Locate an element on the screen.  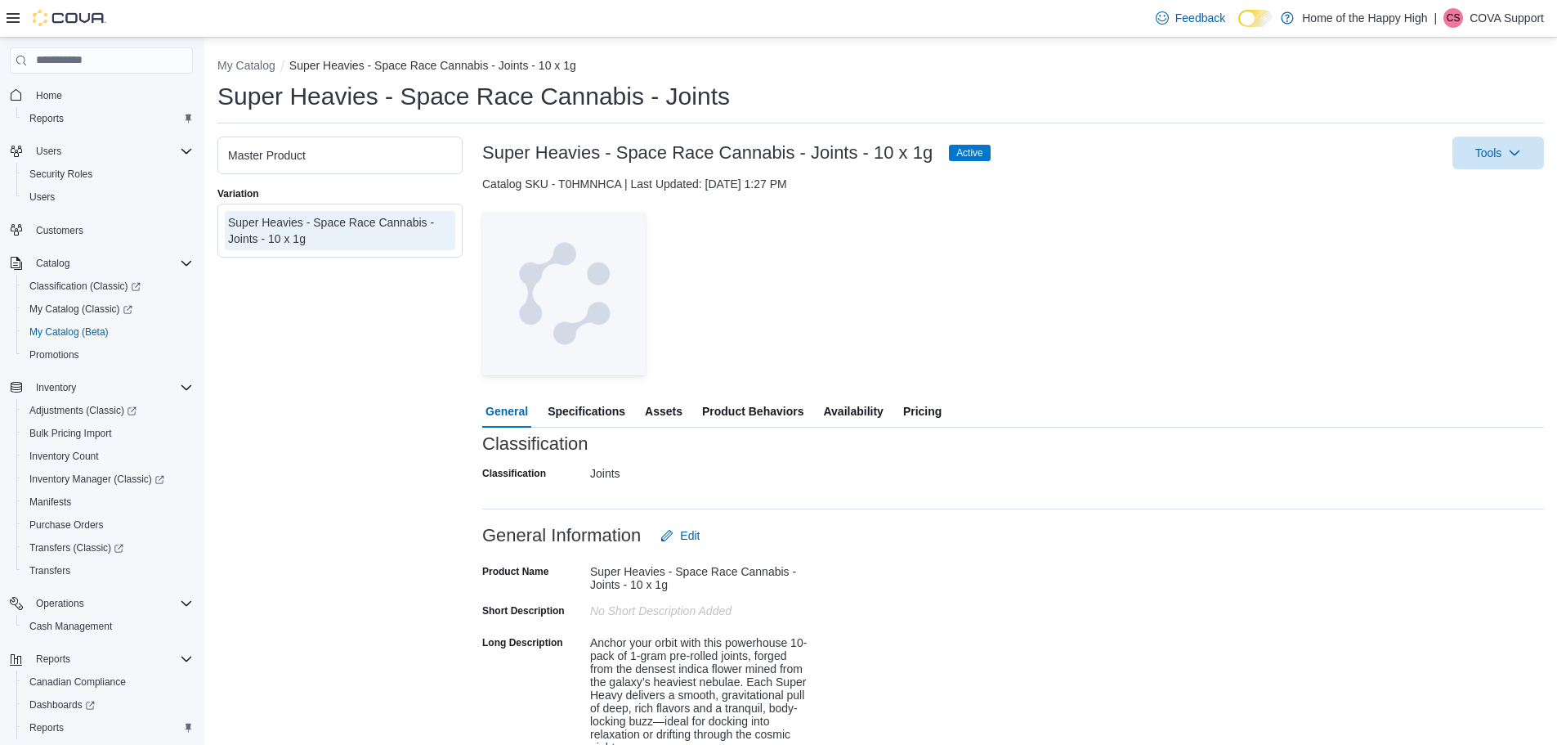
a: Inventory Count is located at coordinates (64, 456).